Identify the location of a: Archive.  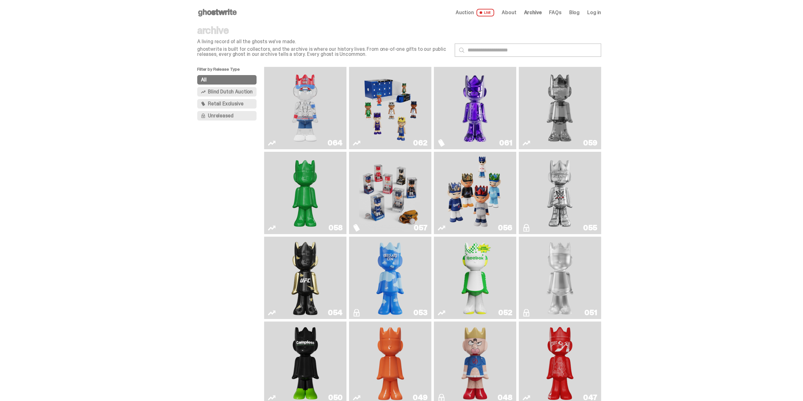
(533, 13).